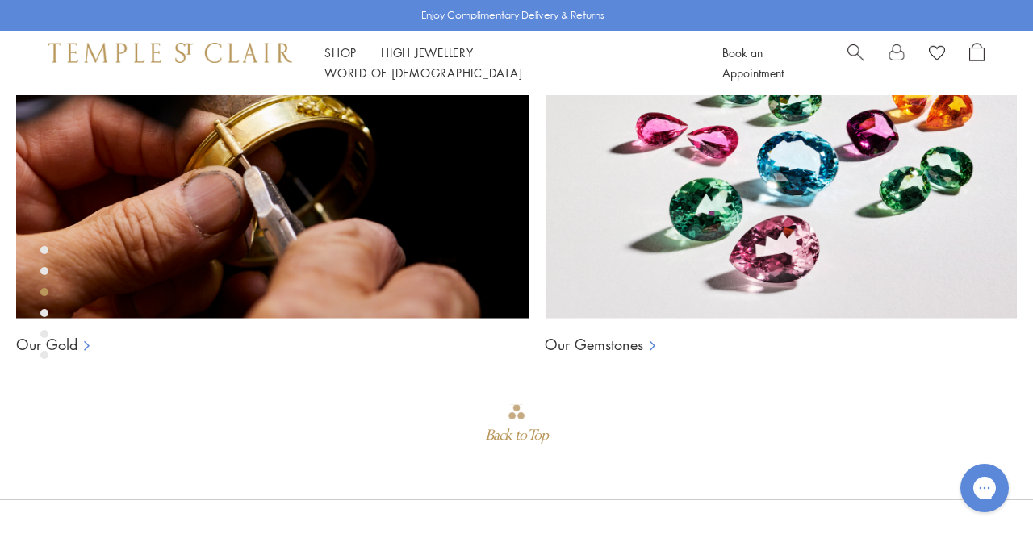 The width and height of the screenshot is (1033, 534). What do you see at coordinates (505, 63) in the screenshot?
I see `nav: Main navigation` at bounding box center [505, 63].